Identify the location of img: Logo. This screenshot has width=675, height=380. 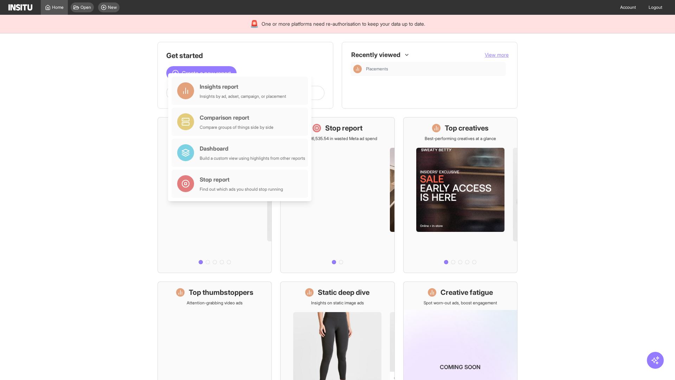
(20, 7).